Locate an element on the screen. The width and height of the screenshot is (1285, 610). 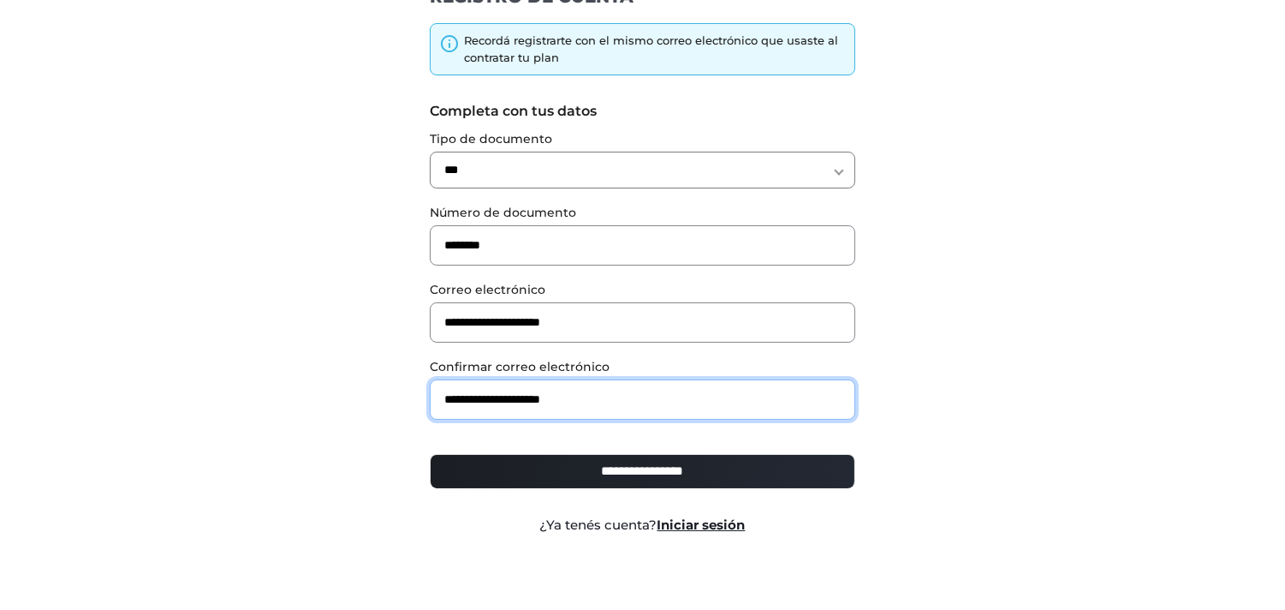
label: Tipo de documento is located at coordinates (642, 139).